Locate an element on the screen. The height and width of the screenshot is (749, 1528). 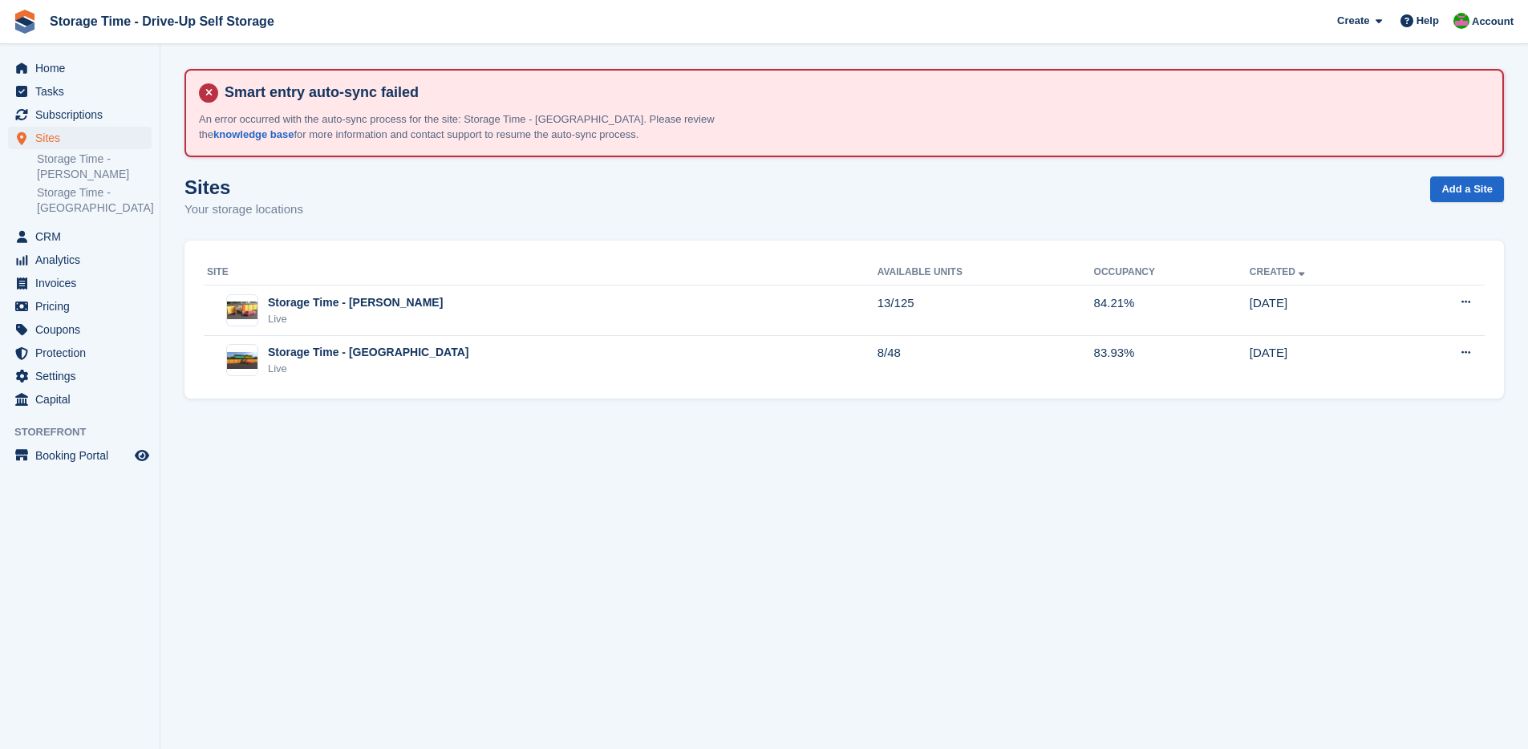
h1: Sites is located at coordinates (244, 187).